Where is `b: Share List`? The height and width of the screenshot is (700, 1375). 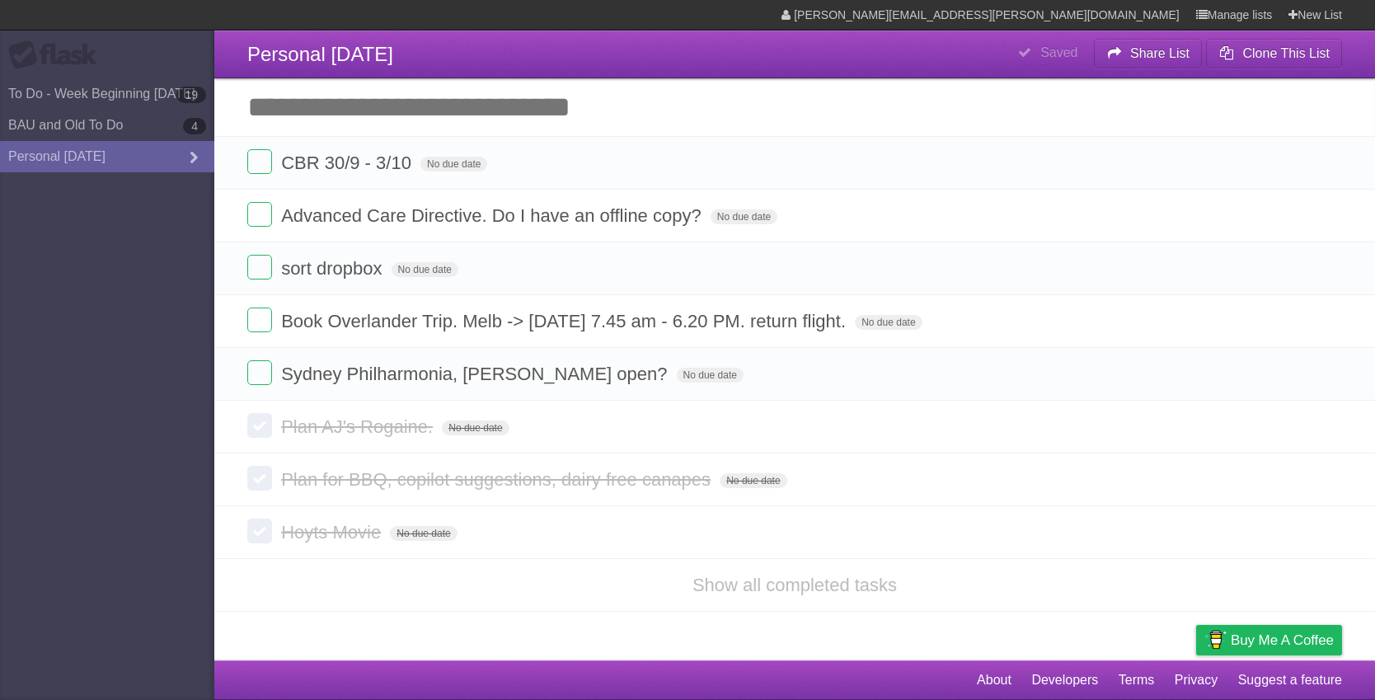
b: Share List is located at coordinates (1160, 53).